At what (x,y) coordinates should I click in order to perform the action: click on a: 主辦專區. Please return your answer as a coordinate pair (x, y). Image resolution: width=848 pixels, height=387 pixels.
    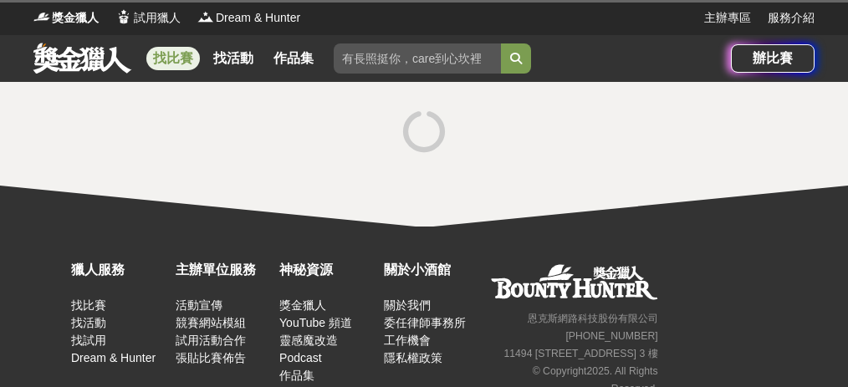
    Looking at the image, I should click on (728, 18).